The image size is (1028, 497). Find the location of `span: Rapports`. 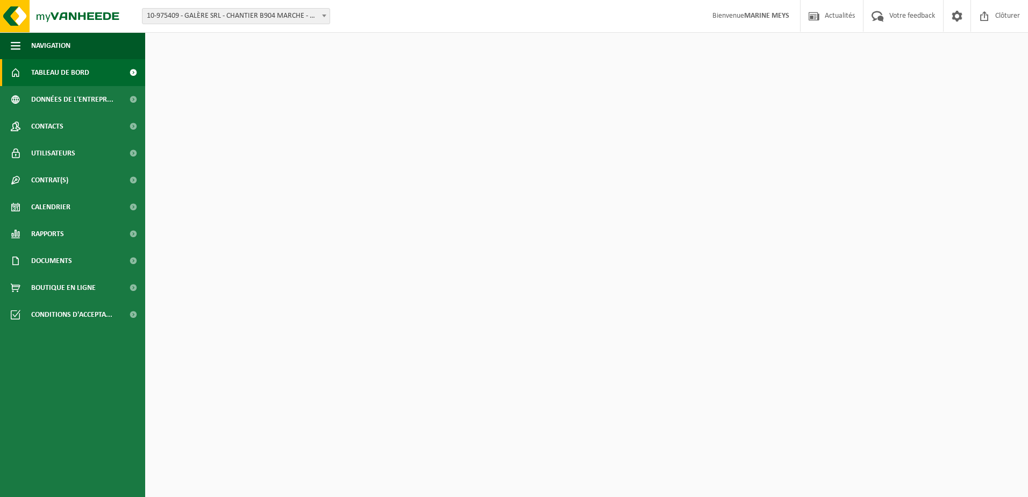

span: Rapports is located at coordinates (47, 234).